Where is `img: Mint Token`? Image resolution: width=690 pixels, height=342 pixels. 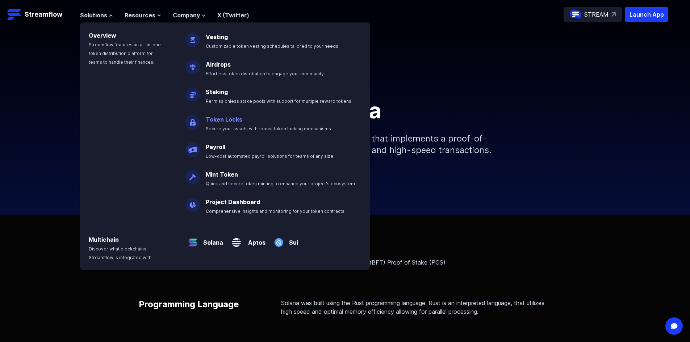 img: Mint Token is located at coordinates (193, 175).